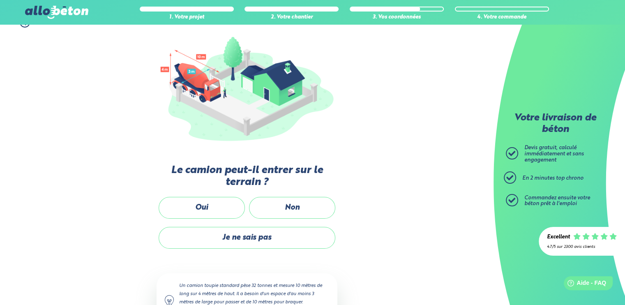 The image size is (625, 305). Describe the element at coordinates (554, 154) in the screenshot. I see `span: Devis gratuit, calculé immédiatement et sans engagement` at that location.